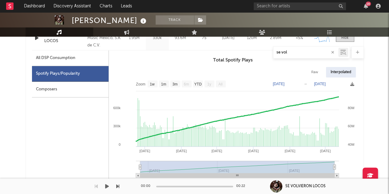  I want to click on h3: Total Spotify Plays, so click(233, 60).